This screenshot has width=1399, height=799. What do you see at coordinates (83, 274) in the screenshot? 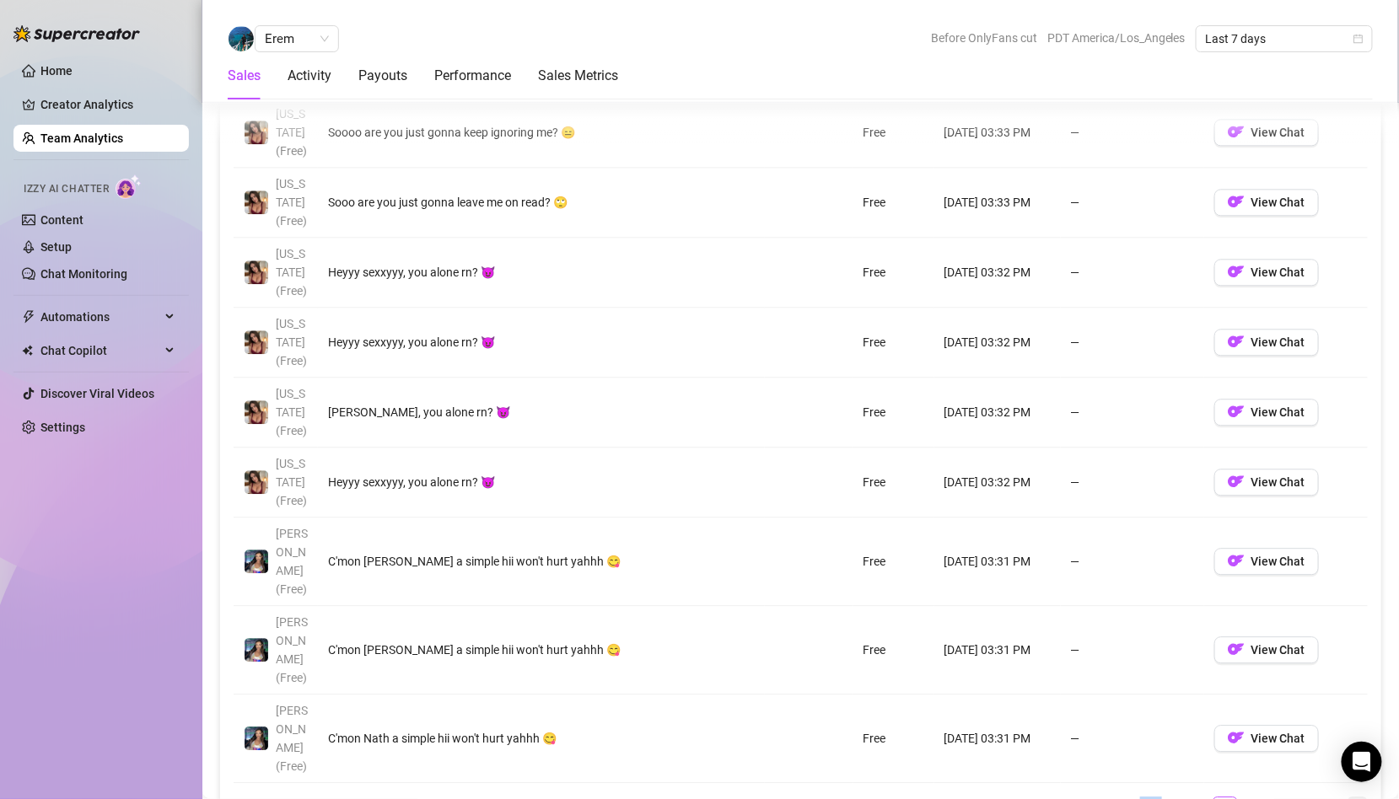
I see `a: Chat Monitoring` at bounding box center [83, 274].